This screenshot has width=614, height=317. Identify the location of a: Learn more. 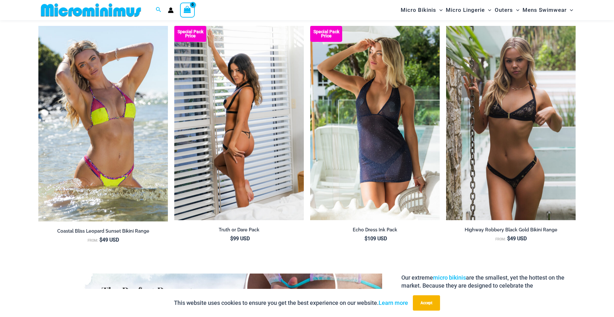
(394, 303).